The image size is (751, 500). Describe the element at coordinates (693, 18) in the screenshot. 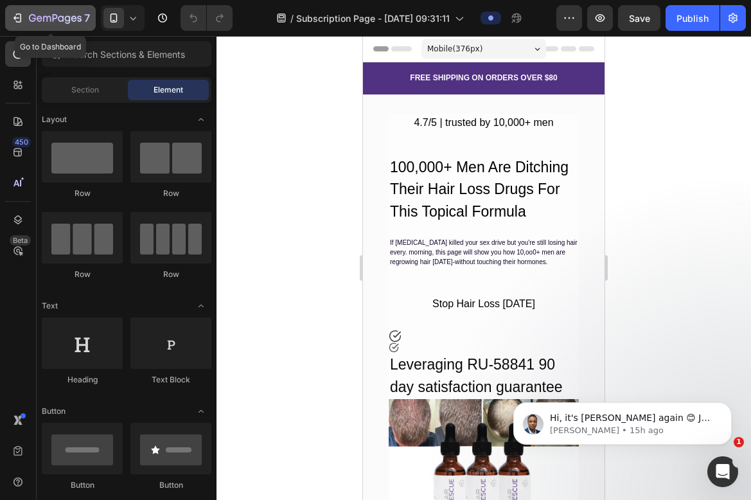

I see `div: Publish` at that location.